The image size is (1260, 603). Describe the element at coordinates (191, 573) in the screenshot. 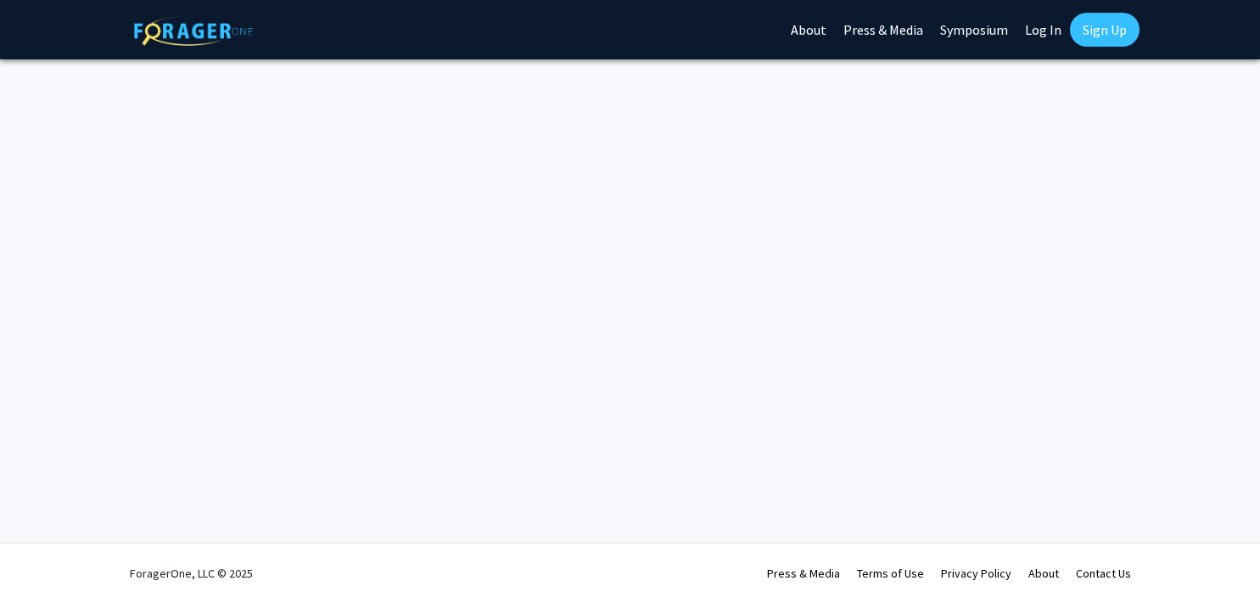

I see `div: ForagerOne, LLC © 2025` at that location.